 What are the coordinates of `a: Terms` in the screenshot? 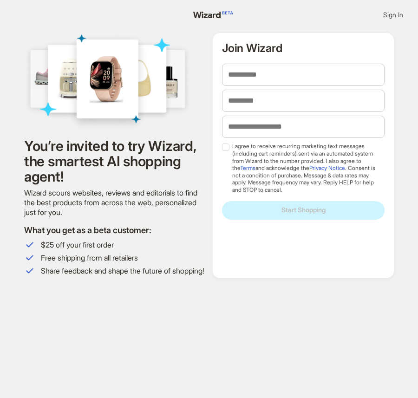 It's located at (247, 168).